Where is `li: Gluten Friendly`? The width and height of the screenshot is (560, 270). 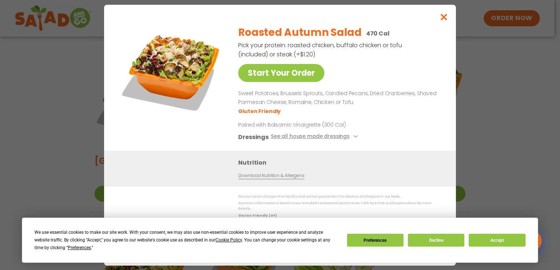
li: Gluten Friendly is located at coordinates (260, 111).